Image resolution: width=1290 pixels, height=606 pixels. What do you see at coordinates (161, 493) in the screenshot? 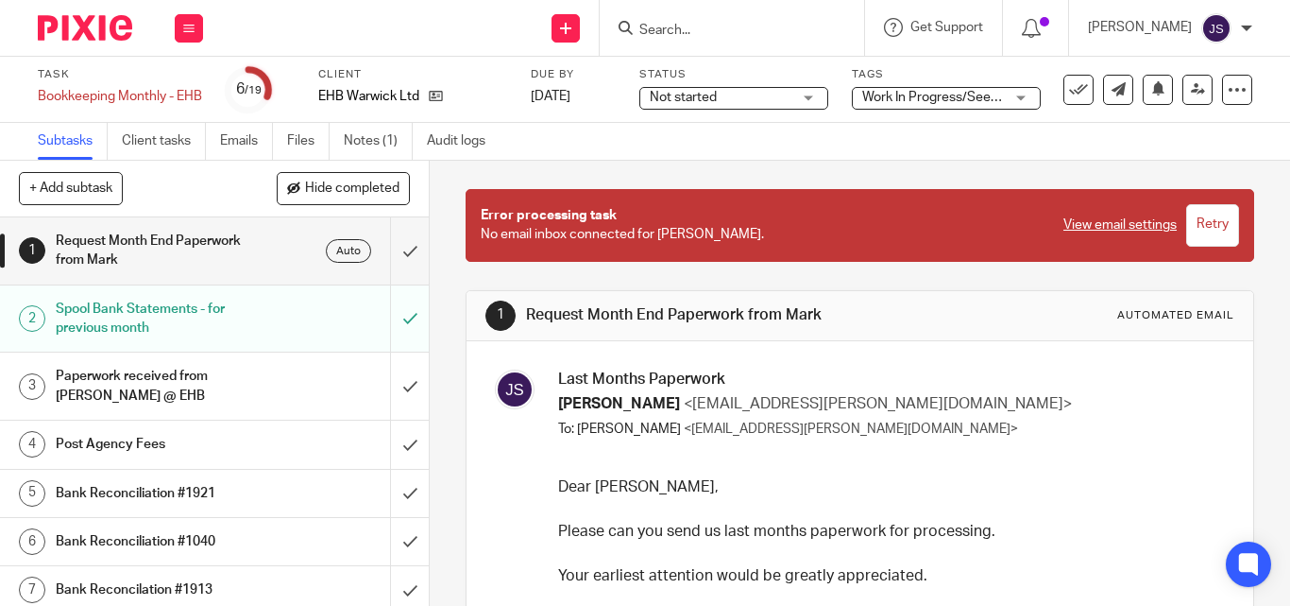
I see `h1: Bank Reconciliation #1921` at bounding box center [161, 493].